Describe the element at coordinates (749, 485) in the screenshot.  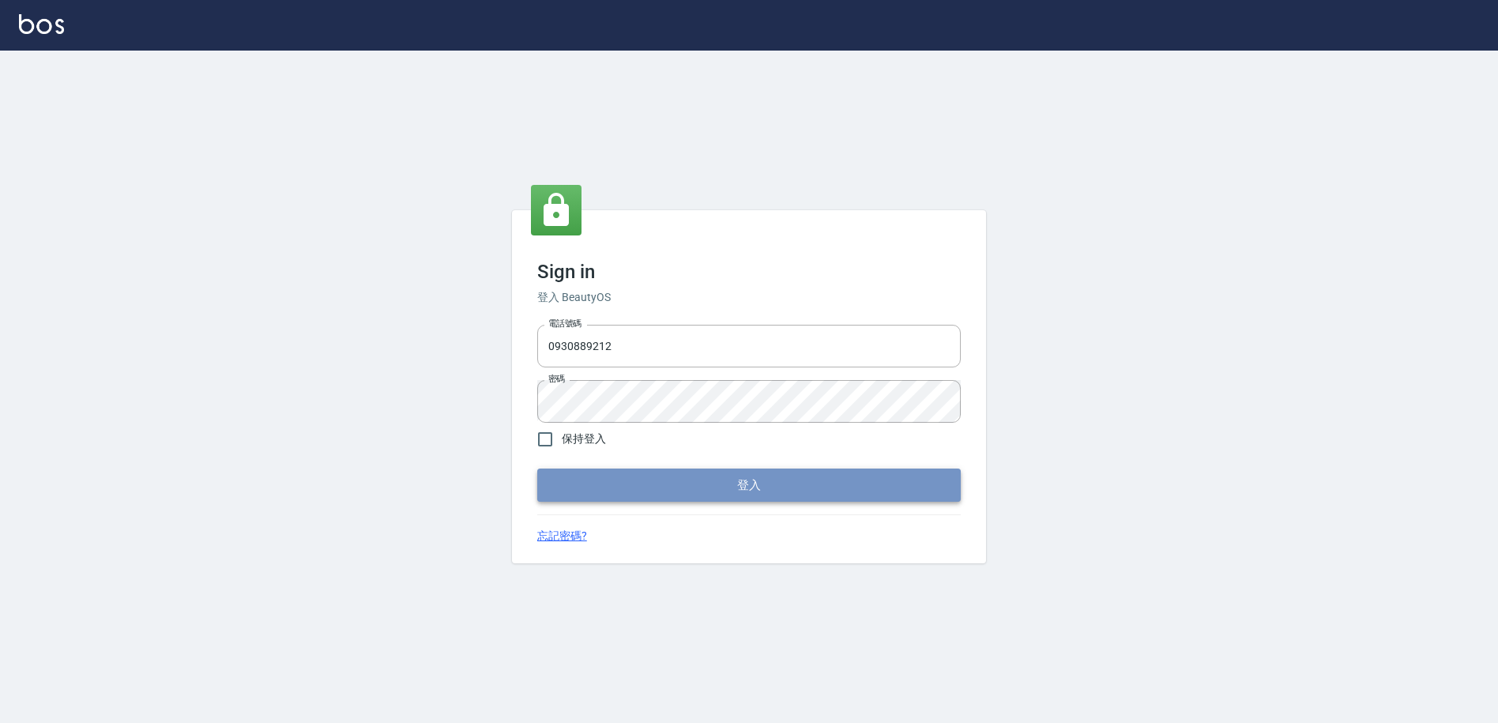
I see `button: 登入` at that location.